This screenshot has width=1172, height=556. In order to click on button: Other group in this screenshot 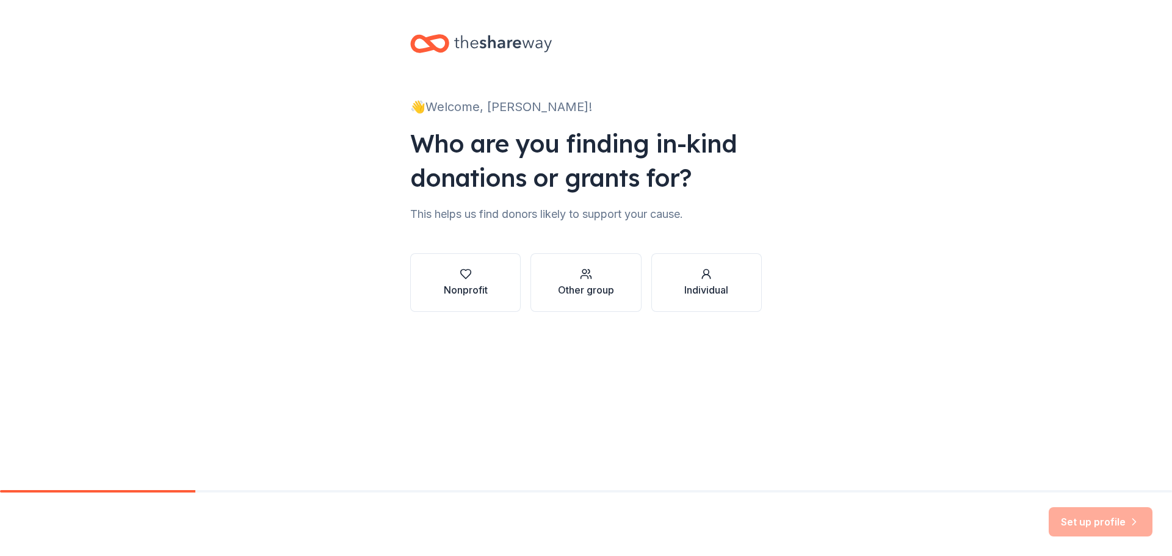, I will do `click(586, 283)`.